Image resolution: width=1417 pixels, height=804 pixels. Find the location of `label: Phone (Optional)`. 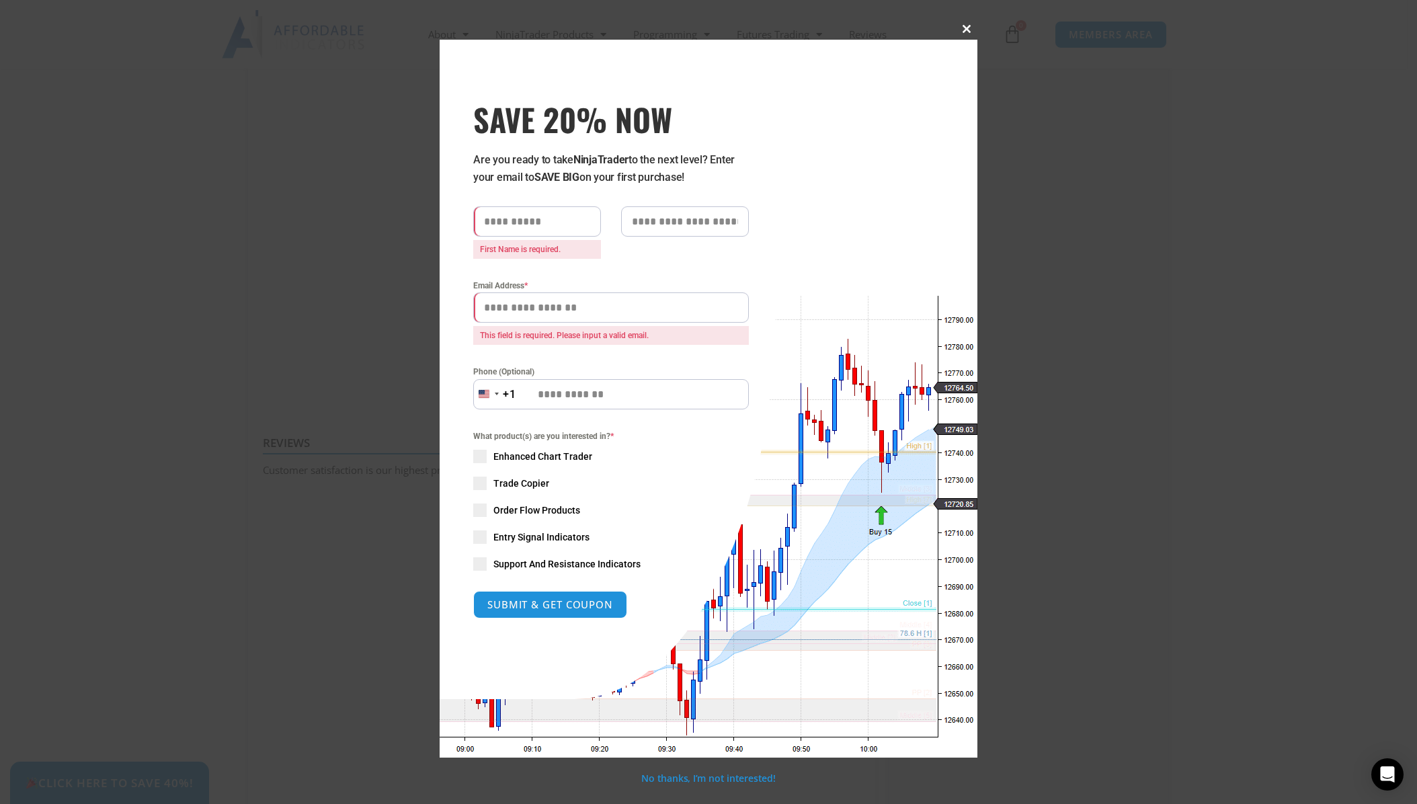

label: Phone (Optional) is located at coordinates (611, 372).